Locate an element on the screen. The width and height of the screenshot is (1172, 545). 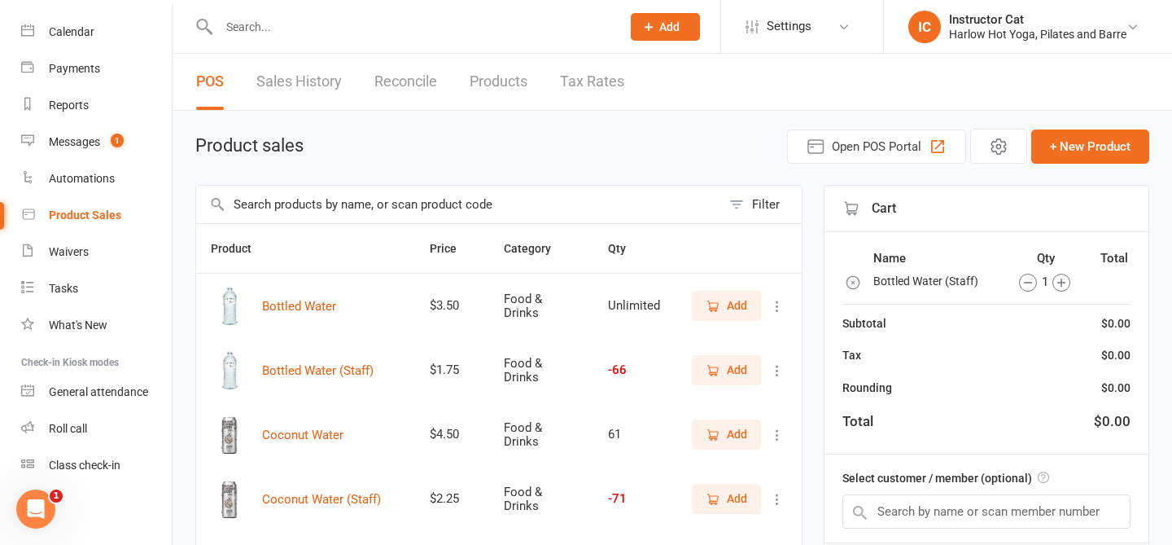
td: Bottled Water (Staff) is located at coordinates (937, 281).